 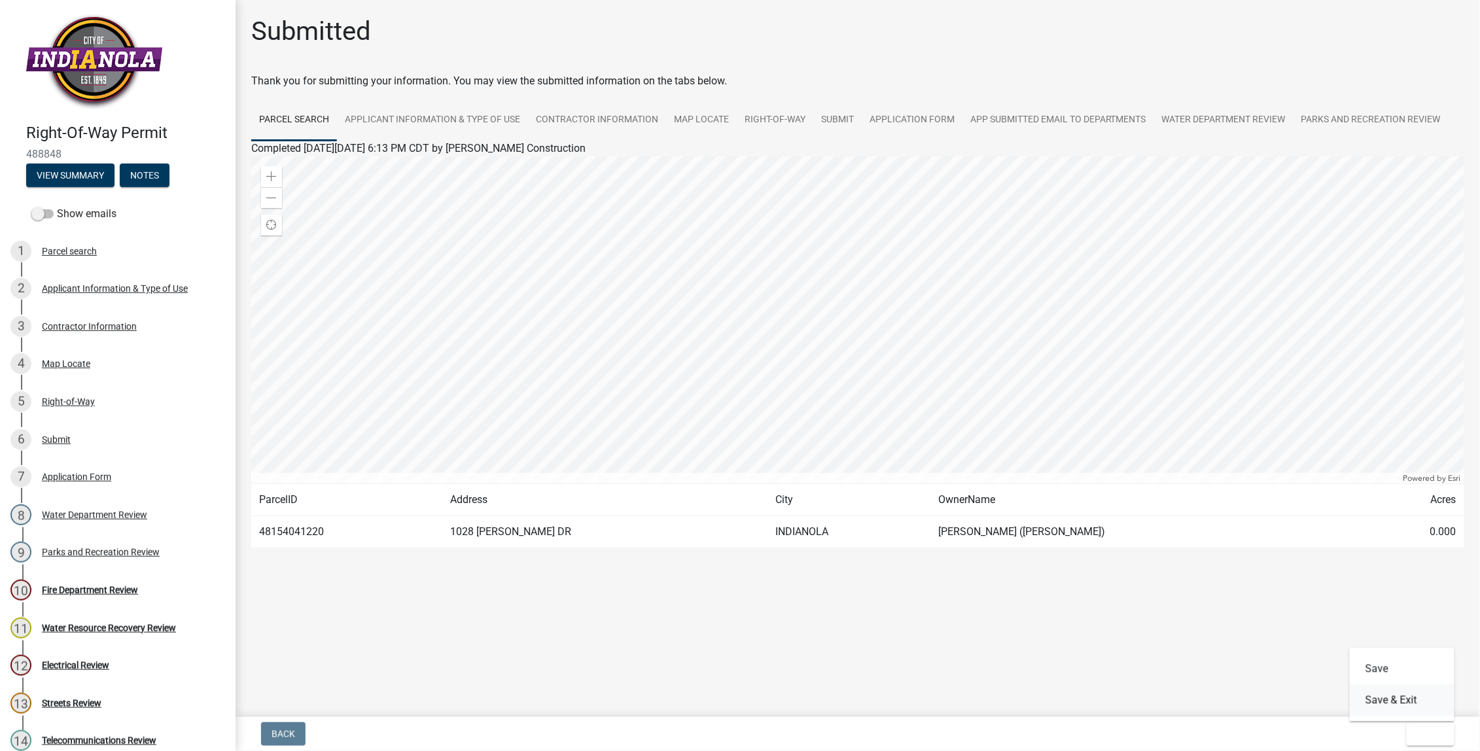 I want to click on a: Right-of-Way, so click(x=775, y=120).